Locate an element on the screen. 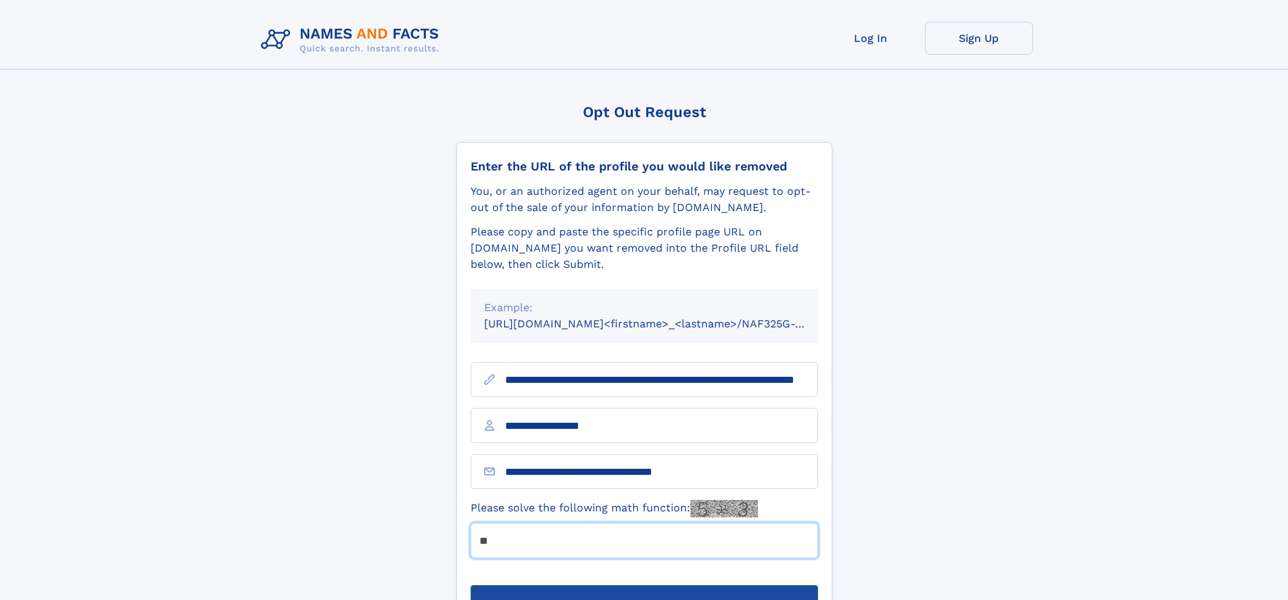 The height and width of the screenshot is (600, 1288). img: Logo Names and Facts is located at coordinates (353, 40).